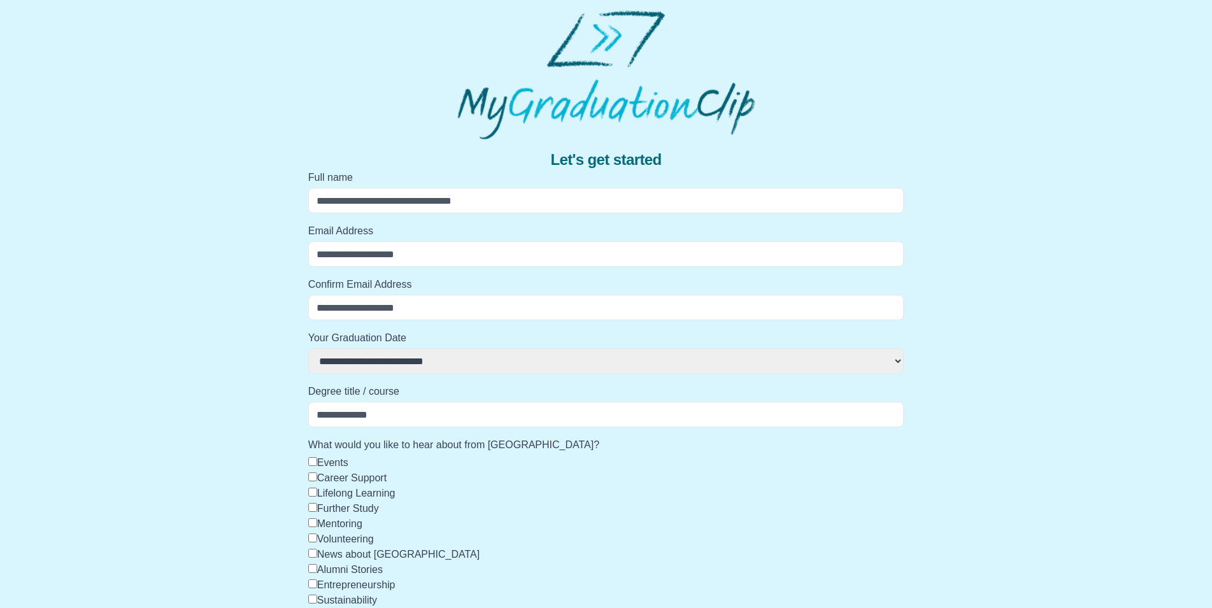 Image resolution: width=1212 pixels, height=608 pixels. What do you see at coordinates (339, 523) in the screenshot?
I see `label: Mentoring` at bounding box center [339, 523].